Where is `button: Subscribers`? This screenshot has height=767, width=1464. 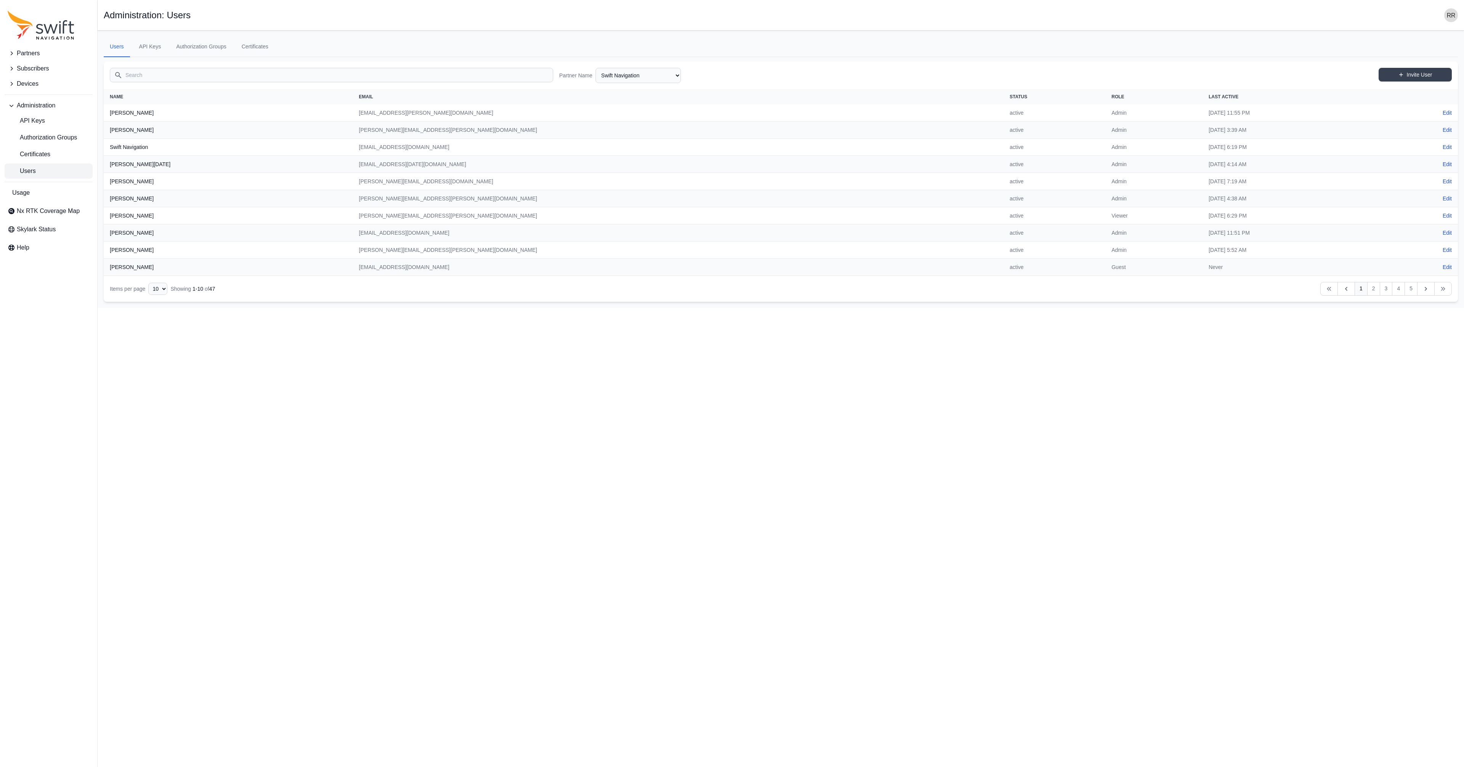
button: Subscribers is located at coordinates (48, 69).